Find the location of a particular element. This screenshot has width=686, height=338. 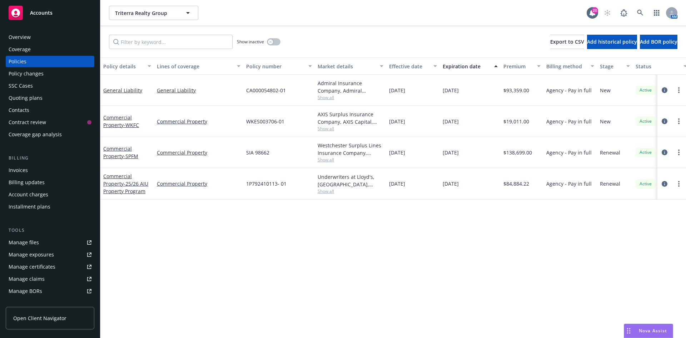

a: Billing updates is located at coordinates (50, 182).